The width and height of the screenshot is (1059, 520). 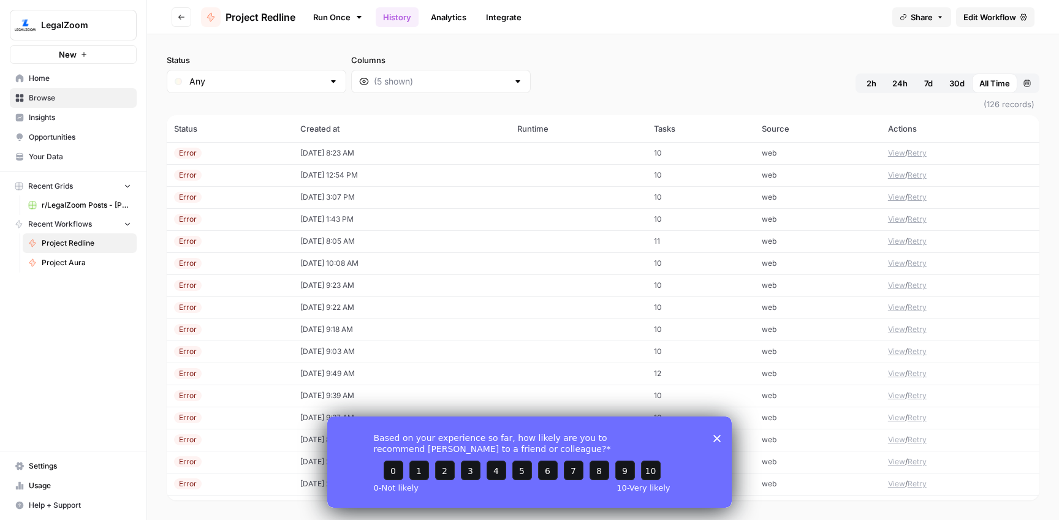 I want to click on label: Status, so click(x=256, y=60).